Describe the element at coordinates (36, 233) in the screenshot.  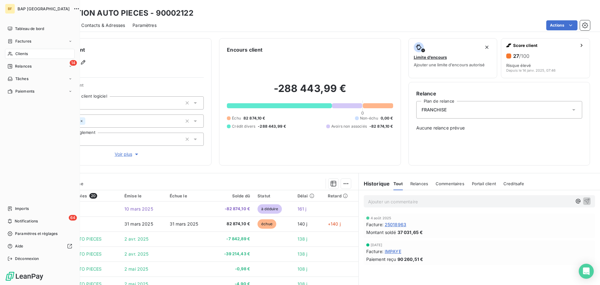
I see `span: Paramètres et réglages` at that location.